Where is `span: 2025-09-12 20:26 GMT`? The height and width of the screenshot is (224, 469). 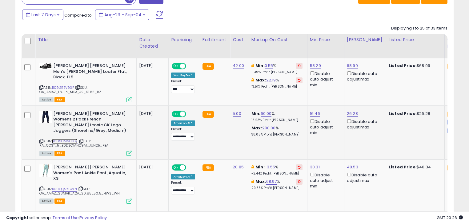 span: 2025-09-12 20:26 GMT is located at coordinates (450, 218).